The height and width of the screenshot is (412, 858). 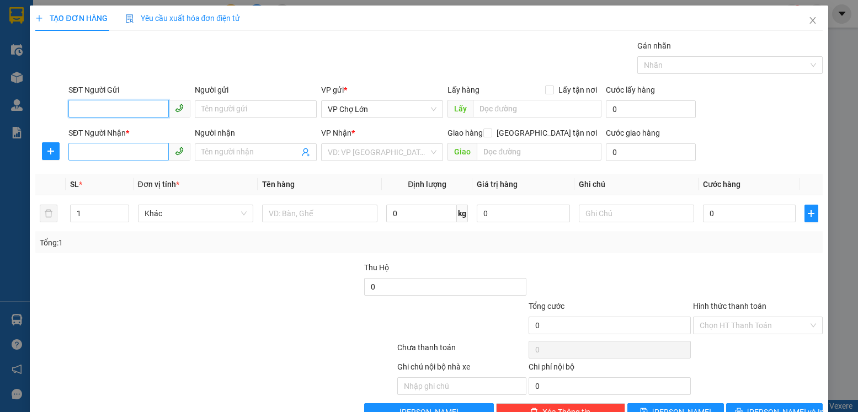 I want to click on label: Hình thức thanh toán, so click(x=730, y=306).